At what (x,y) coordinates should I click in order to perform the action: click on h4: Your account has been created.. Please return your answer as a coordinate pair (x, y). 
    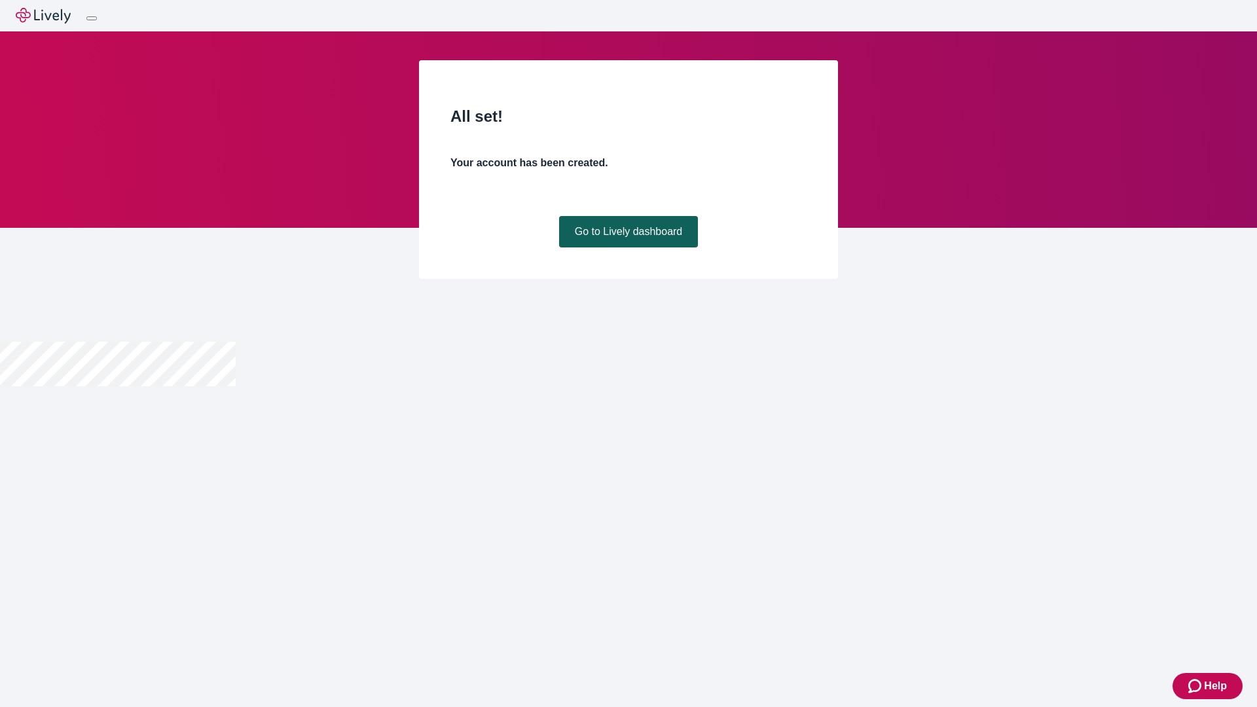
    Looking at the image, I should click on (628, 163).